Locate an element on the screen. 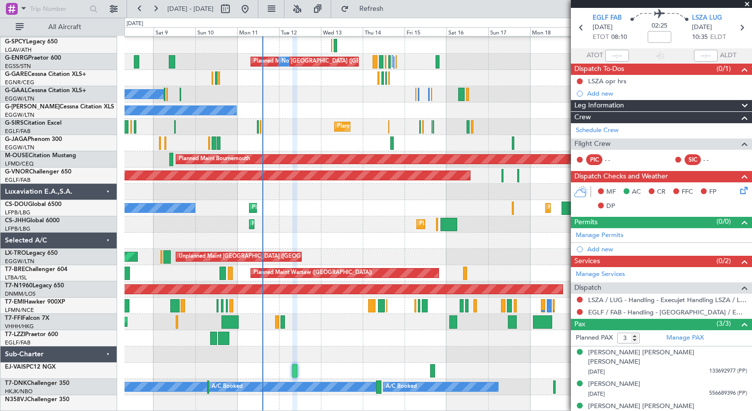 This screenshot has width=752, height=411. a: LSZA / LUG - Handling - Execujet Handling LSZA / LUG is located at coordinates (667, 299).